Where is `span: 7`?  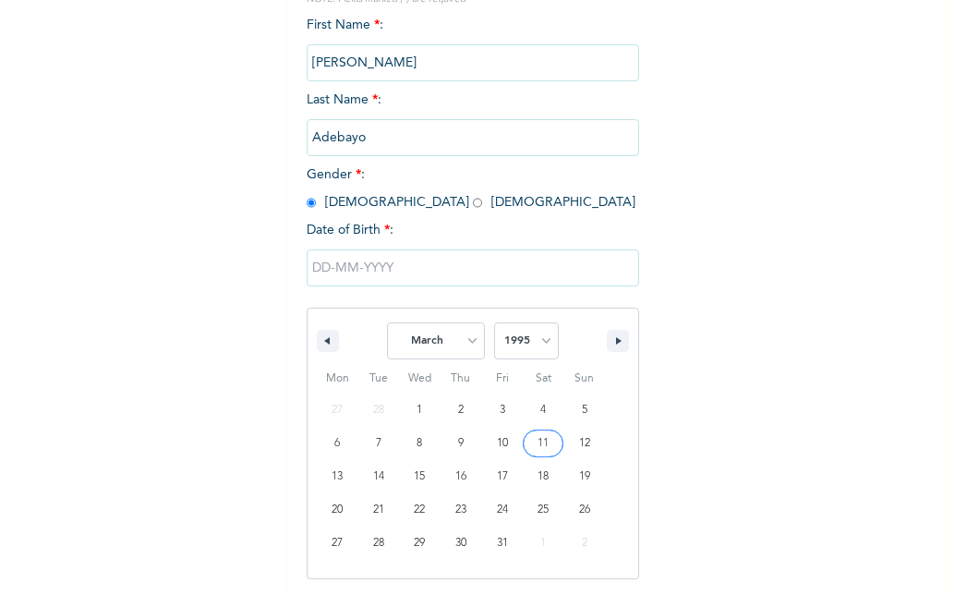
span: 7 is located at coordinates (379, 443).